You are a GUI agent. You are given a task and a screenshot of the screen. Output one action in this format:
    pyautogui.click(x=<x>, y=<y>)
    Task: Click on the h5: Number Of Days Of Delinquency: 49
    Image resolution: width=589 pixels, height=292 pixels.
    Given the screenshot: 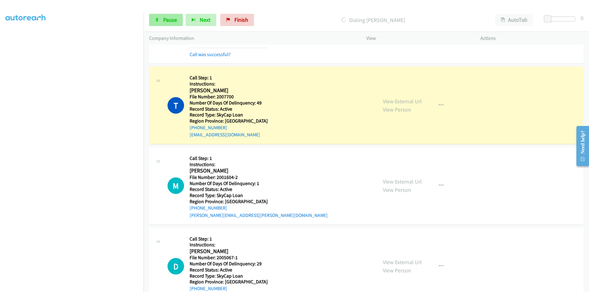 What is the action you would take?
    pyautogui.click(x=228, y=103)
    